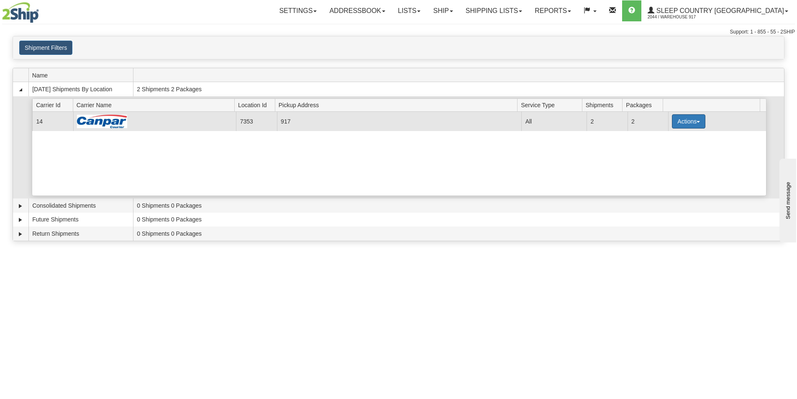 The height and width of the screenshot is (399, 797). Describe the element at coordinates (102, 121) in the screenshot. I see `img: Canpar` at that location.